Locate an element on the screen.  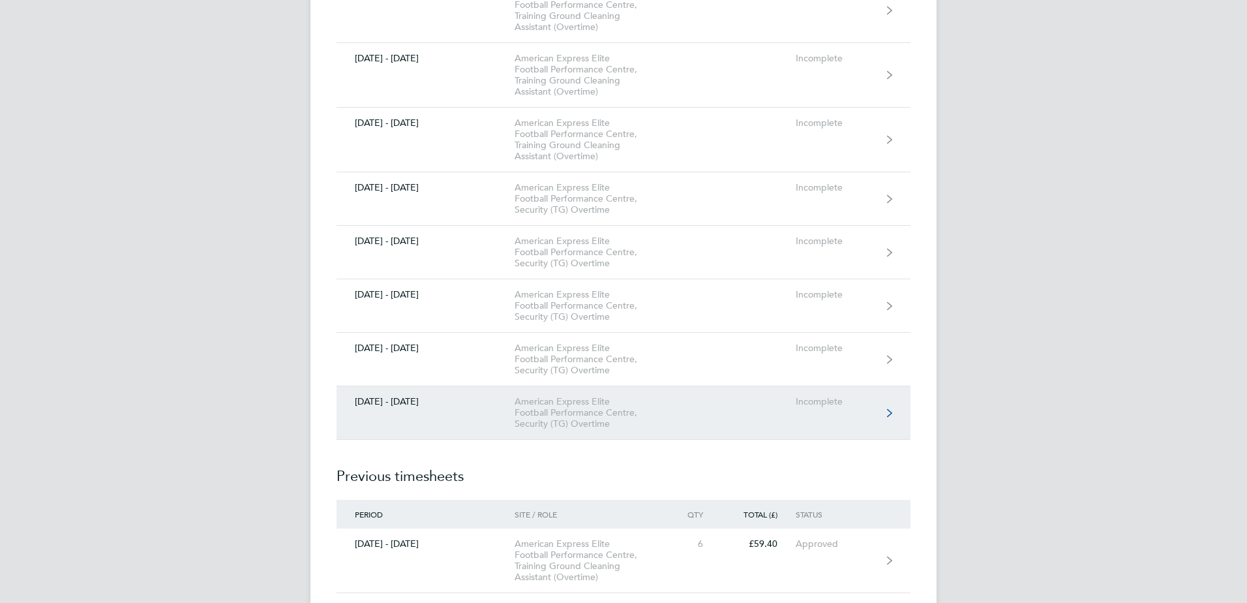
div: 6 is located at coordinates (693, 543).